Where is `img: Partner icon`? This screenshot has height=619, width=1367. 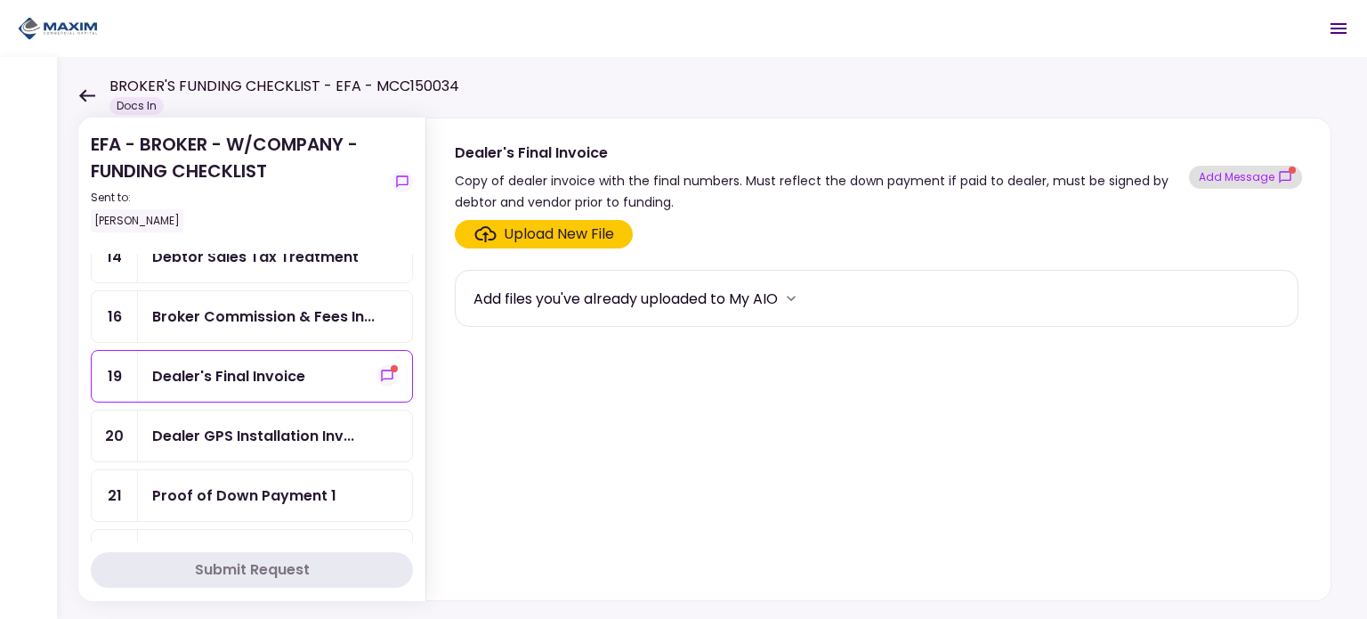
img: Partner icon is located at coordinates (58, 28).